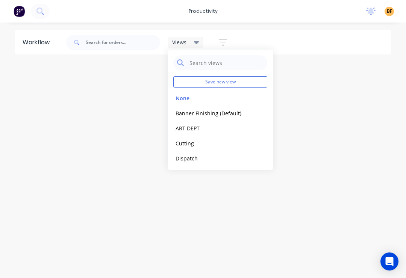  What do you see at coordinates (213, 113) in the screenshot?
I see `button: Banner Finishing (Default)` at bounding box center [213, 113].